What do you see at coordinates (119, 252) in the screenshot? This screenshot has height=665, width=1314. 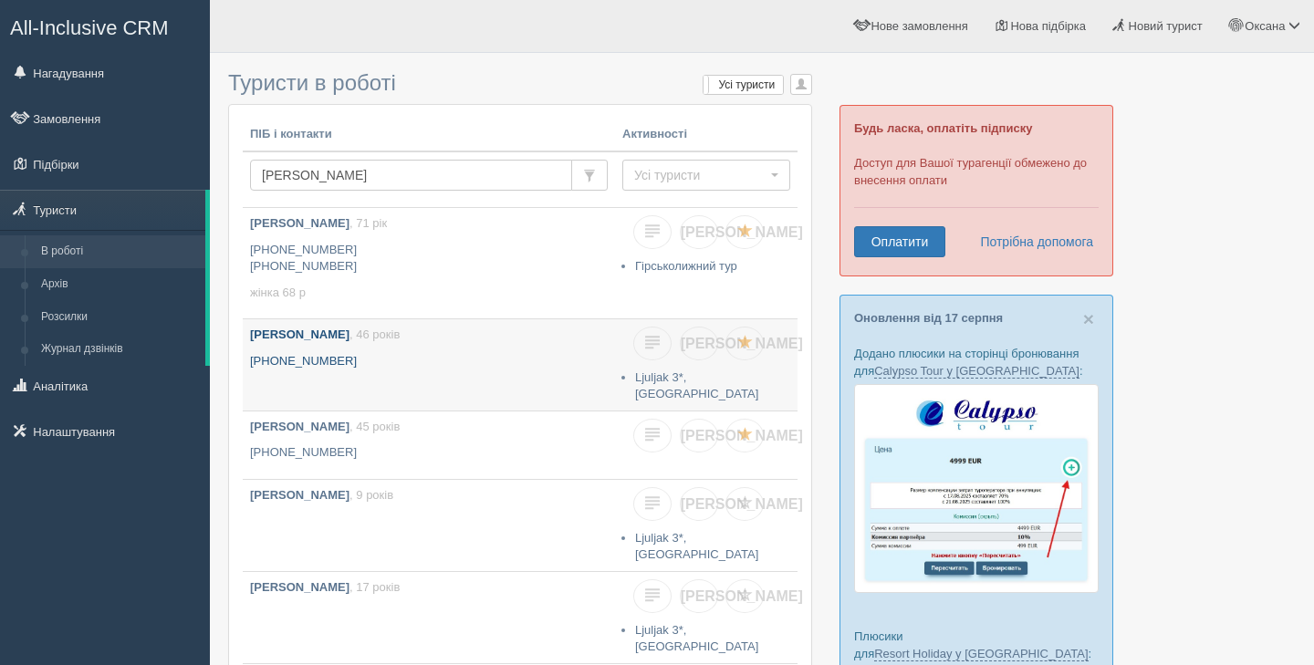 I see `a: В роботі` at bounding box center [119, 252].